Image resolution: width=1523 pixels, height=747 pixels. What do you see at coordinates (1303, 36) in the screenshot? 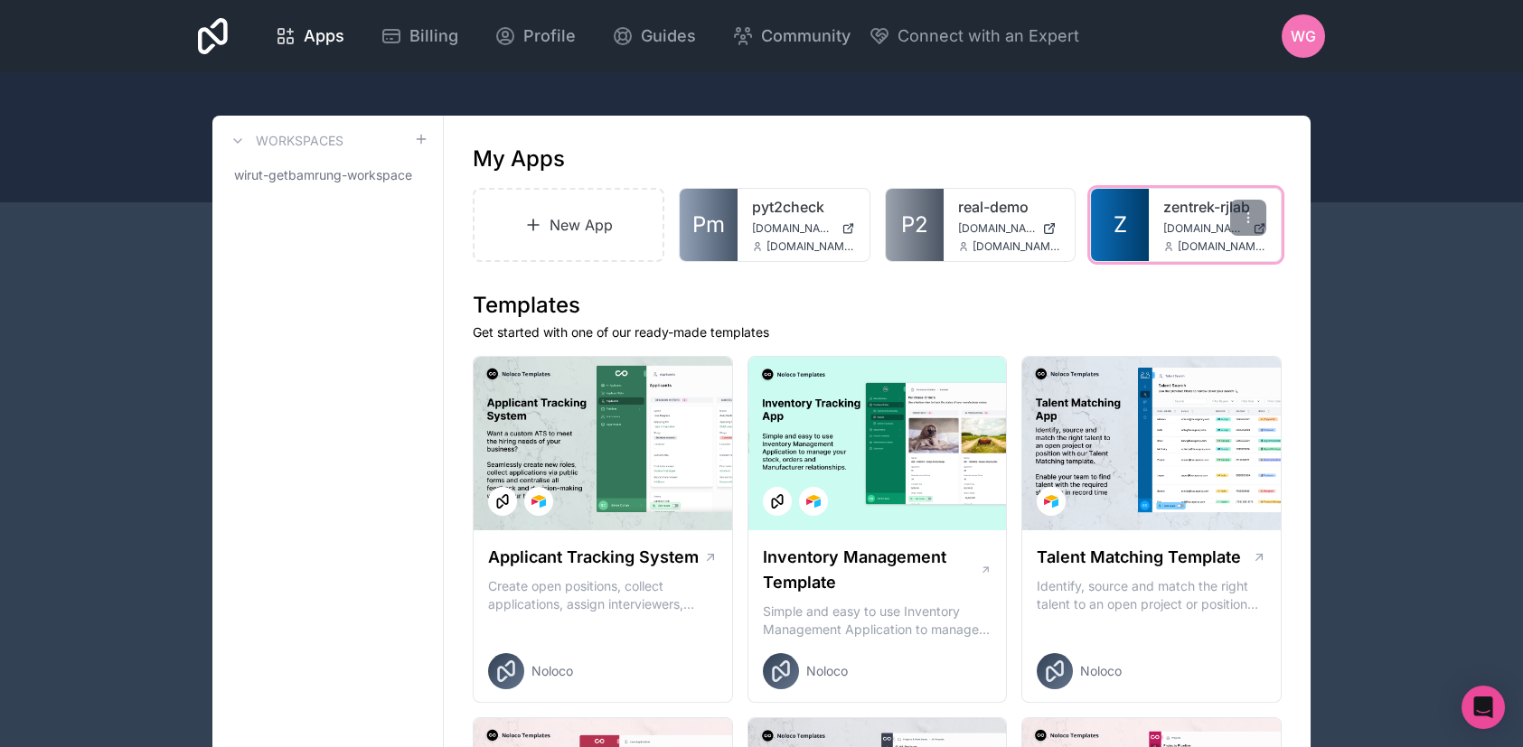
I see `span: WG` at bounding box center [1303, 36].